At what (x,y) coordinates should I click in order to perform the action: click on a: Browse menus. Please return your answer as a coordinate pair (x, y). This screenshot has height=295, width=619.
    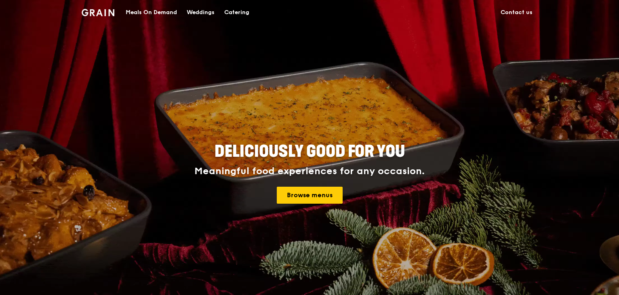
    Looking at the image, I should click on (310, 195).